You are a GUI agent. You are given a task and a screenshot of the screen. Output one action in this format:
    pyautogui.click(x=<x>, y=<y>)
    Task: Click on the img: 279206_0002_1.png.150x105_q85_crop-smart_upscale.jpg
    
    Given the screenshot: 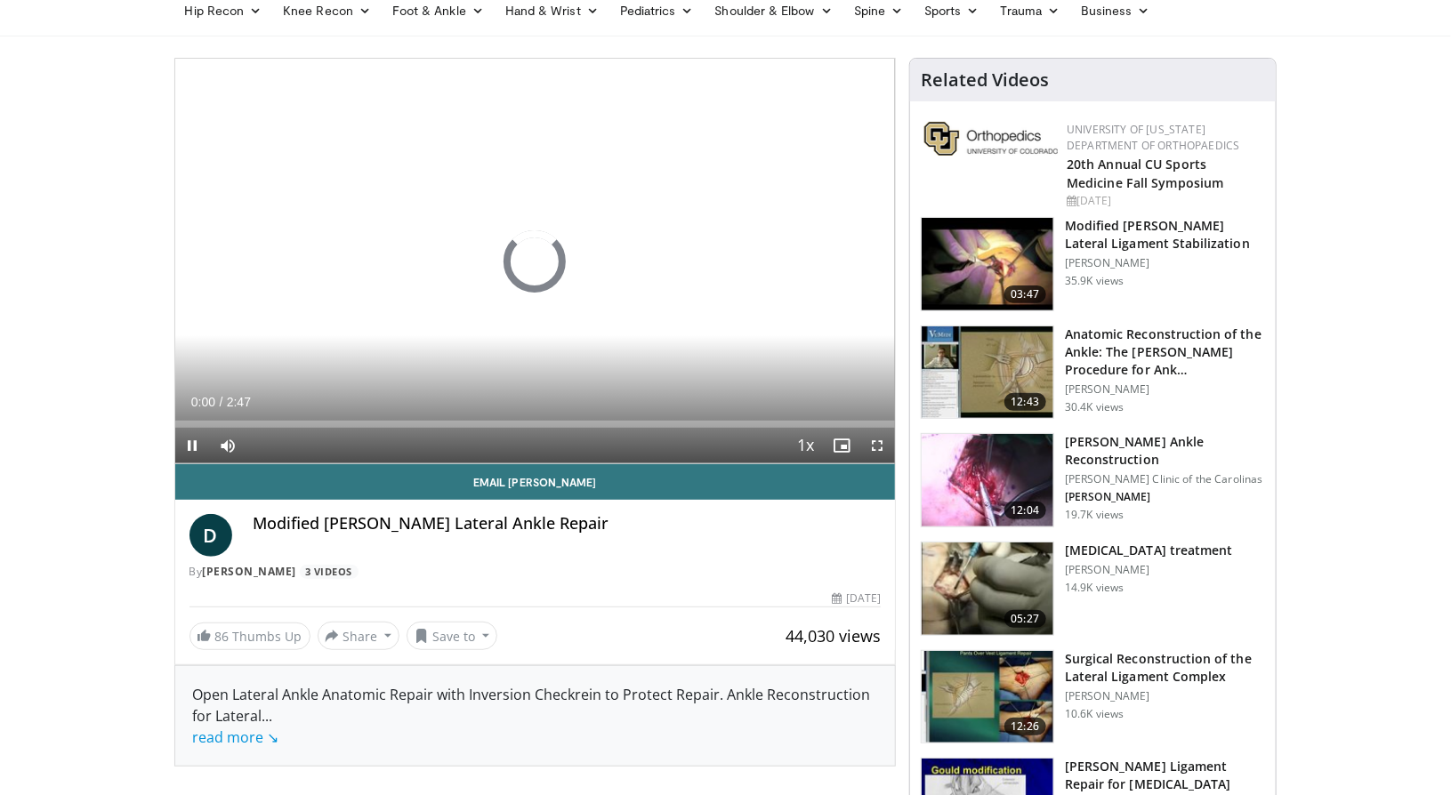 What is the action you would take?
    pyautogui.click(x=987, y=373)
    